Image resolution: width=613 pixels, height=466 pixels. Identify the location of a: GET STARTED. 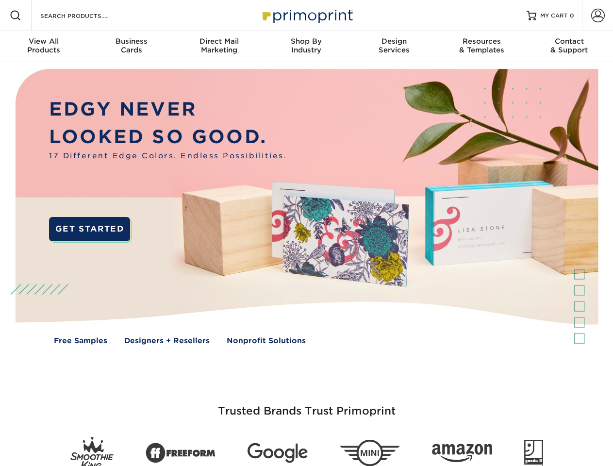
(89, 229).